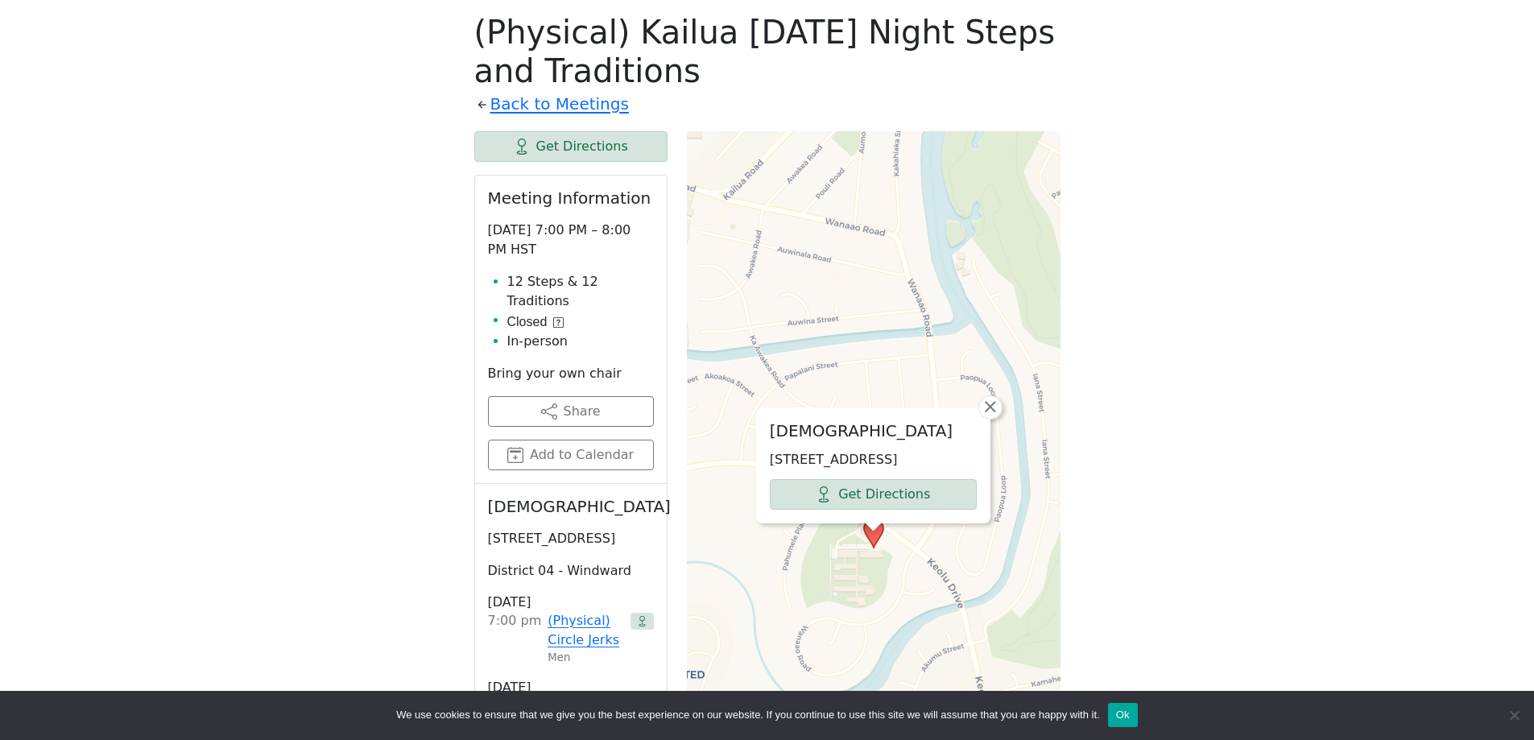  What do you see at coordinates (514, 638) in the screenshot?
I see `div: 7:00 PM` at bounding box center [514, 638].